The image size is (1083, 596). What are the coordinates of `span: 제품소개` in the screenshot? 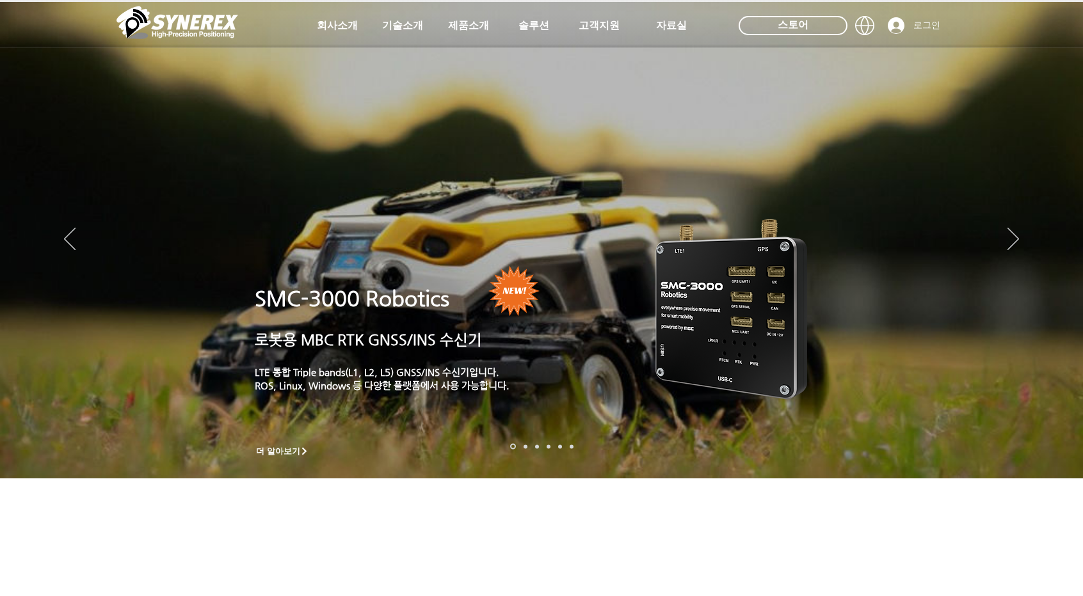 It's located at (468, 26).